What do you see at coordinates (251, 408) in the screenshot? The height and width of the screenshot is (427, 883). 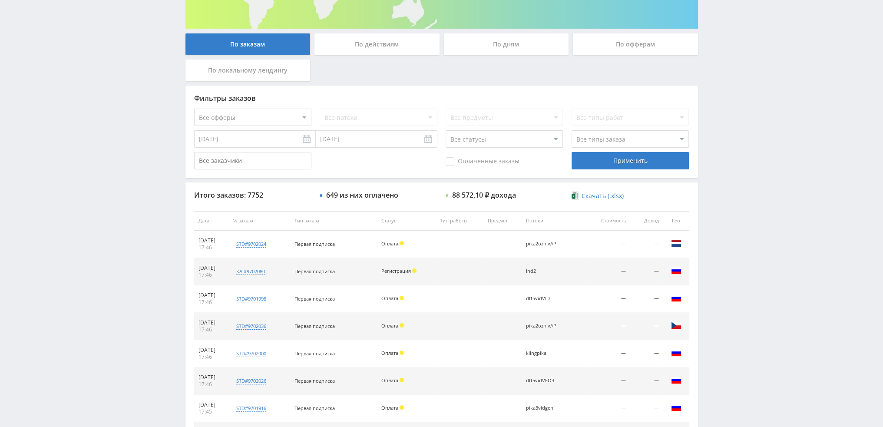 I see `div: std#9701916` at bounding box center [251, 408].